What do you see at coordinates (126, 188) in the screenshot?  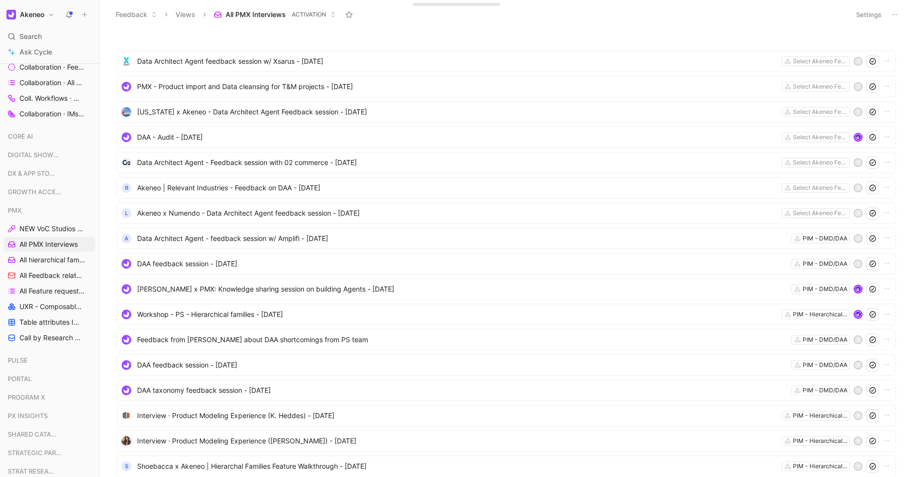 I see `div: R` at bounding box center [126, 188].